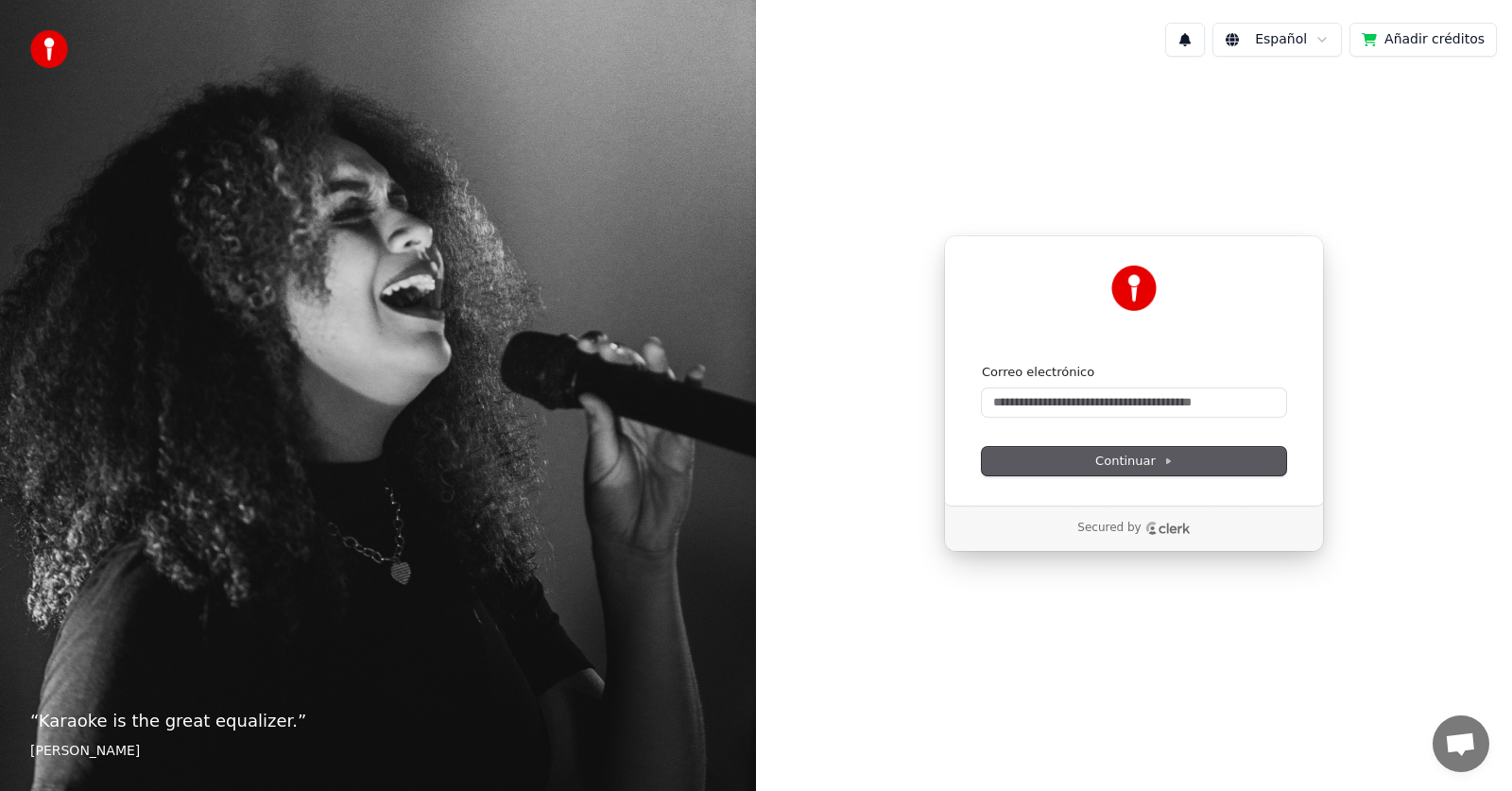 Image resolution: width=1512 pixels, height=791 pixels. What do you see at coordinates (1423, 39) in the screenshot?
I see `button: Añadir créditos` at bounding box center [1423, 39].